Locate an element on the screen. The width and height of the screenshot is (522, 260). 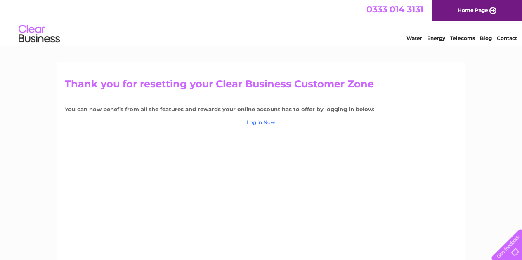
a: Contact is located at coordinates (507, 38).